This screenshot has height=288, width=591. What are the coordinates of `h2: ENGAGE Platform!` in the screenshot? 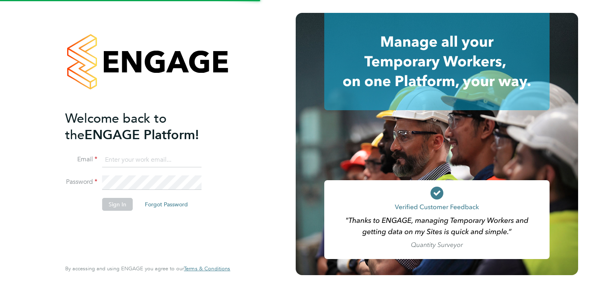 It's located at (144, 127).